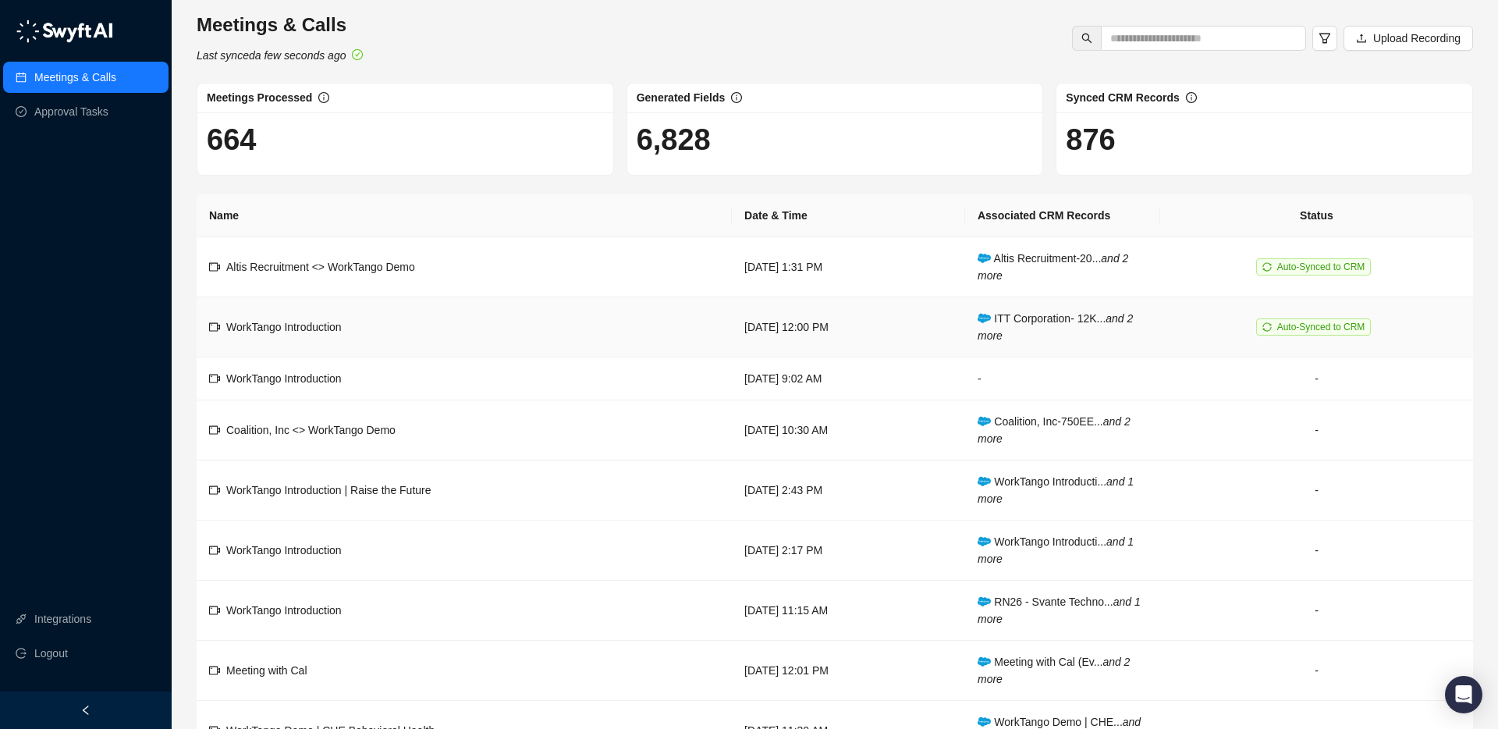 This screenshot has height=729, width=1498. Describe the element at coordinates (405, 140) in the screenshot. I see `h1: 664` at that location.